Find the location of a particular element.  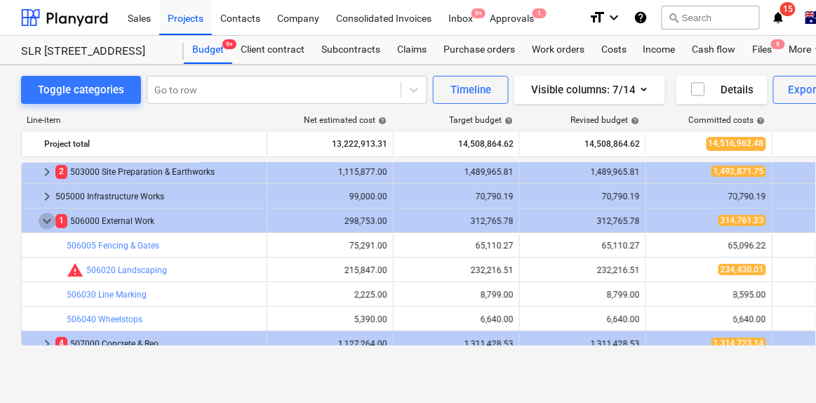

div: 298,753.00 is located at coordinates (330, 221).